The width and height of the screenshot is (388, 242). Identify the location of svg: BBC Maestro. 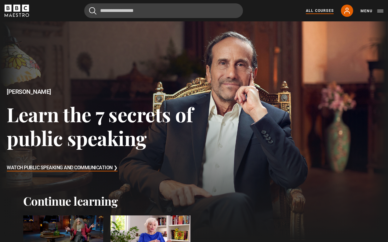
(17, 11).